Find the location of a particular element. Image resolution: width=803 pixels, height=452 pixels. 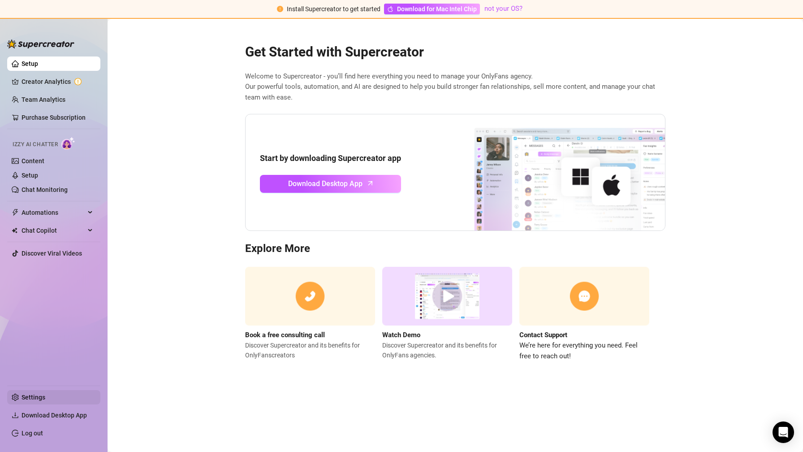

div: Open Intercom Messenger is located at coordinates (783, 432).